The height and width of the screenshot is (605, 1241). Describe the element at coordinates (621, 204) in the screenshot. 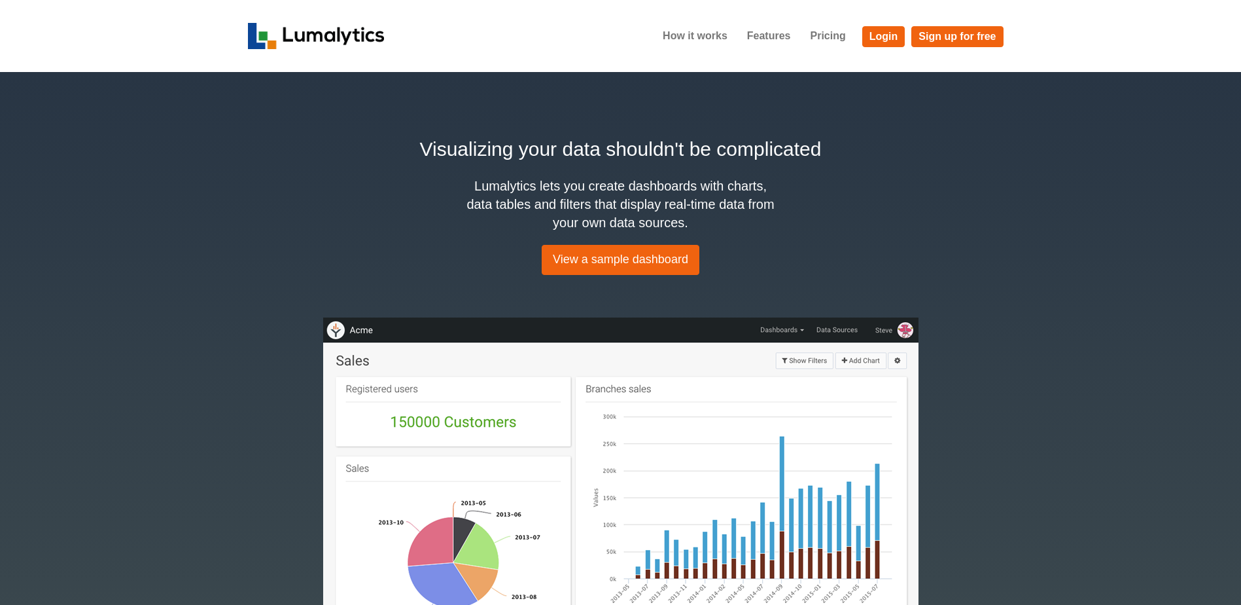

I see `h4: Lumalytics lets you create dashboards with charts, data tables and filters that display real-time...` at that location.